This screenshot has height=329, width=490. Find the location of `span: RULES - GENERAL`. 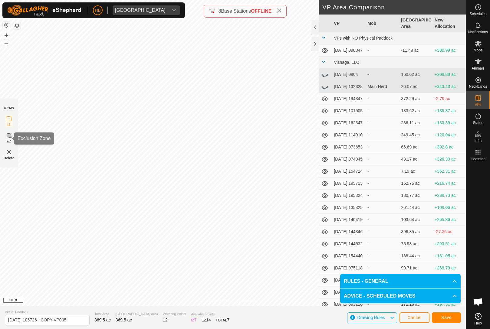

span: RULES - GENERAL is located at coordinates (366, 281).